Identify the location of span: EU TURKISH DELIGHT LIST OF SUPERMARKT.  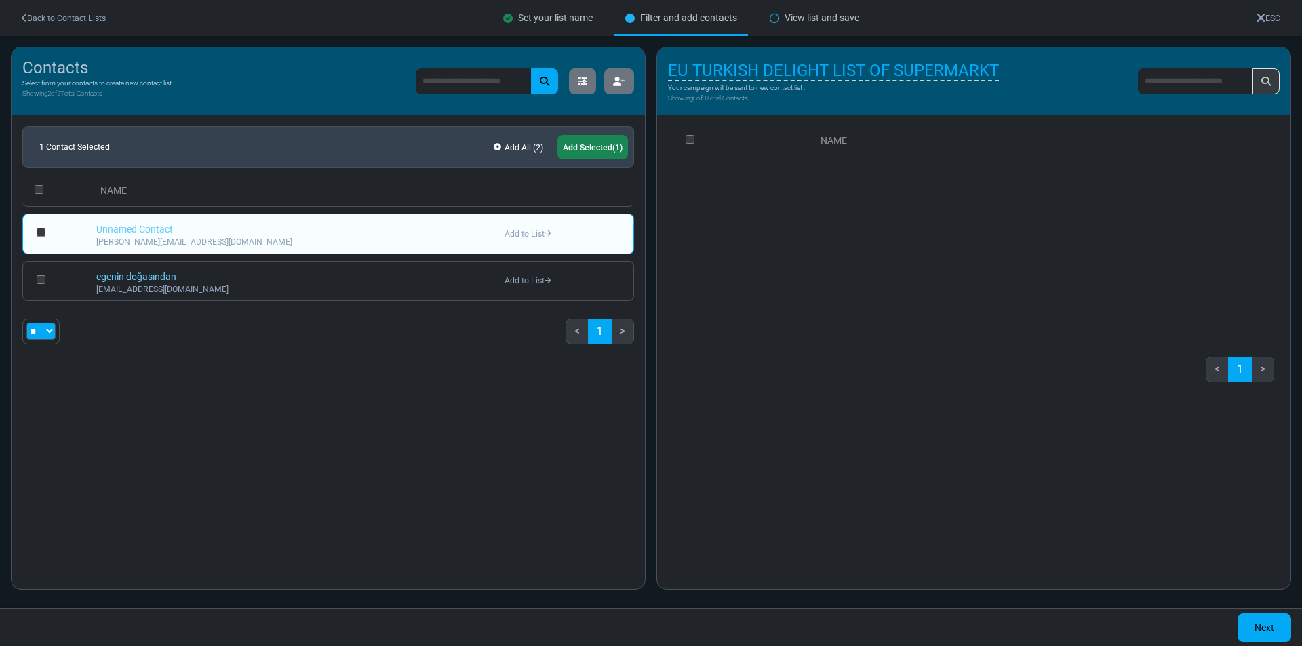
(833, 71).